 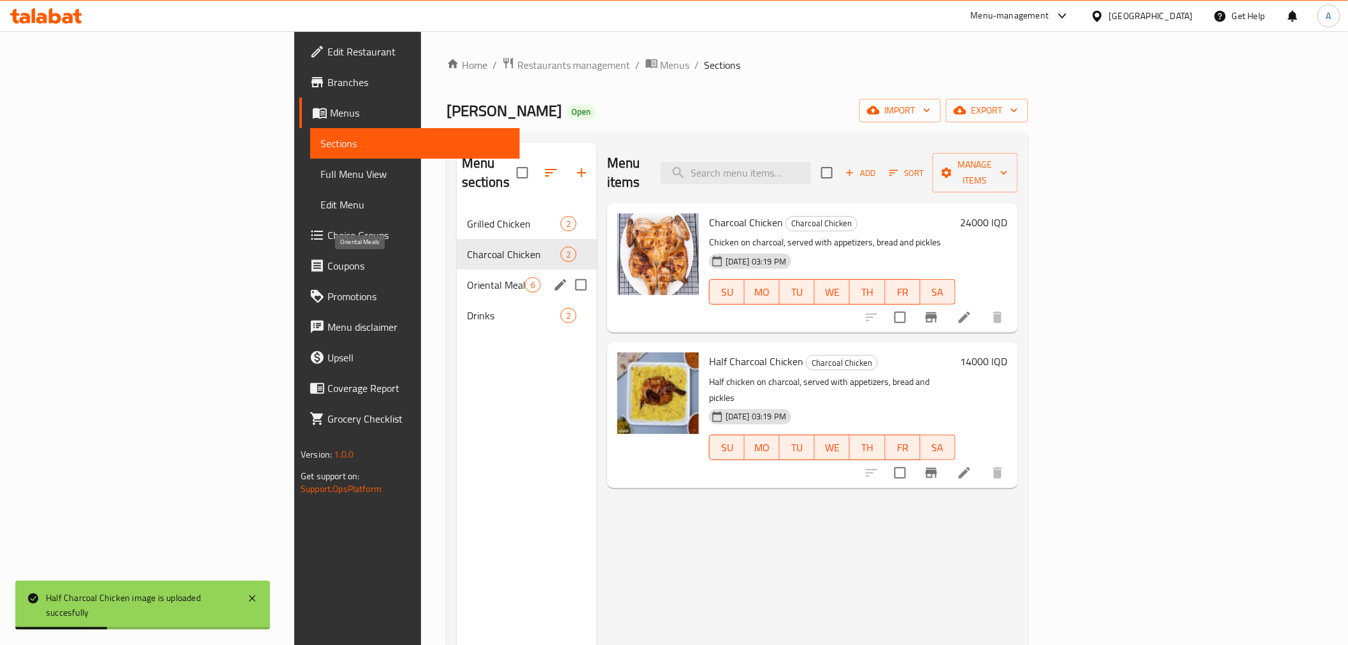 What do you see at coordinates (415, 143) in the screenshot?
I see `a: Sections` at bounding box center [415, 143].